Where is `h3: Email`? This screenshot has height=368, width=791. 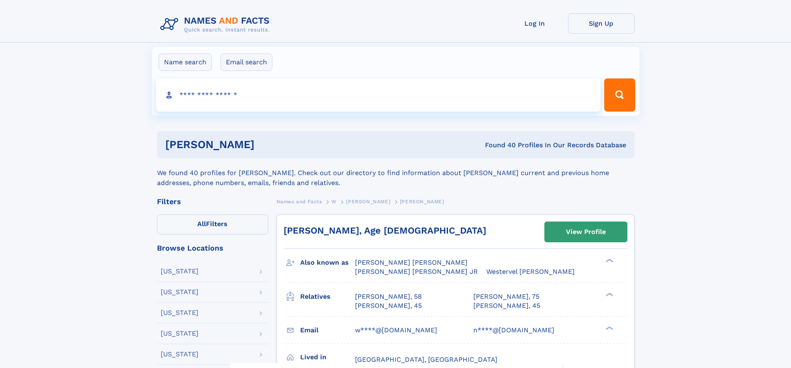
h3: Email is located at coordinates (327, 330).